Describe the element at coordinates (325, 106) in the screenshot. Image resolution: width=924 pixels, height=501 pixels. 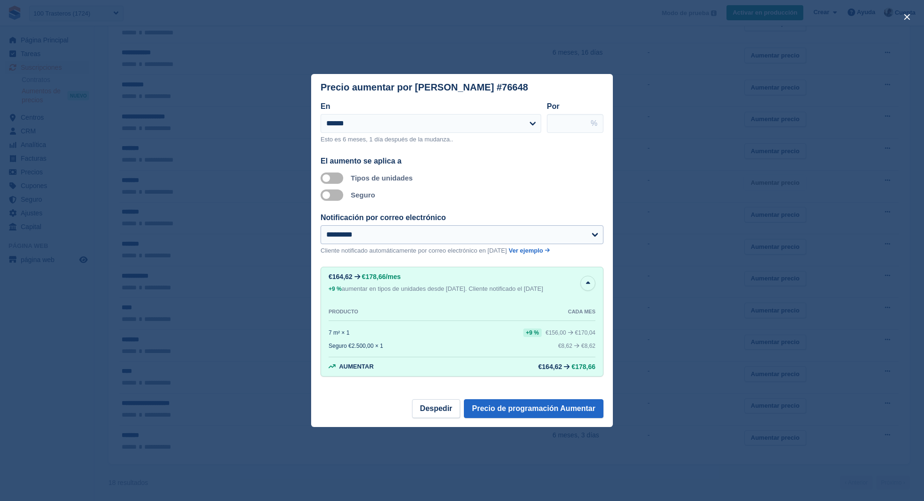
I see `label: En` at that location.